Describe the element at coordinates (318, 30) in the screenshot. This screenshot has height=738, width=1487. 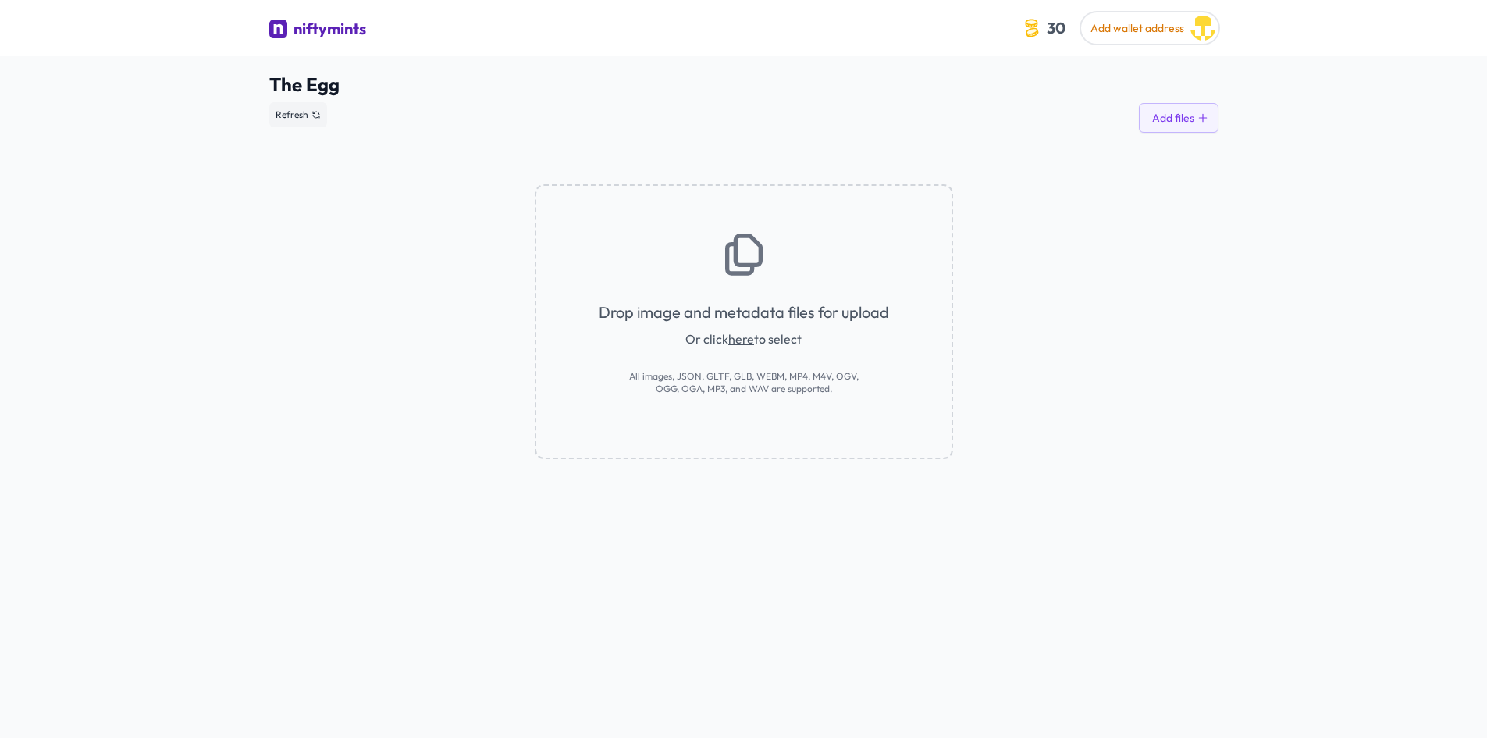
I see `a: niftymints` at that location.